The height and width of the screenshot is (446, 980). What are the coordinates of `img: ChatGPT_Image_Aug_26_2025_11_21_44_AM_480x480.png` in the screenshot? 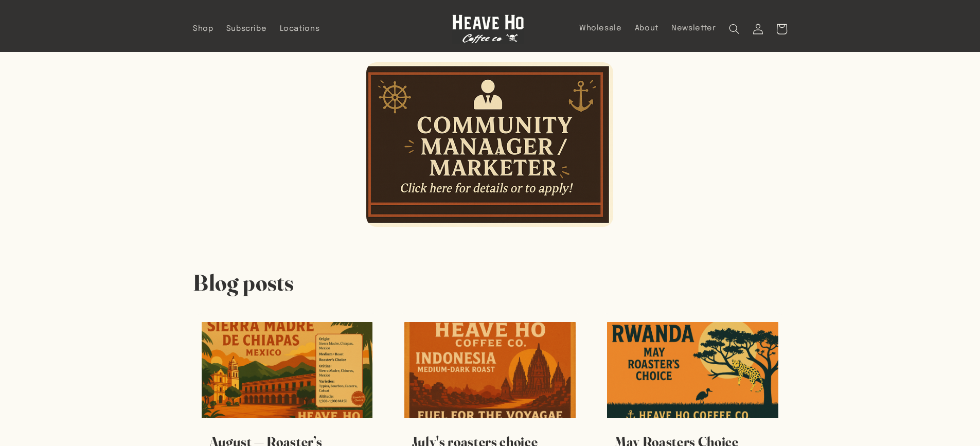 It's located at (490, 145).